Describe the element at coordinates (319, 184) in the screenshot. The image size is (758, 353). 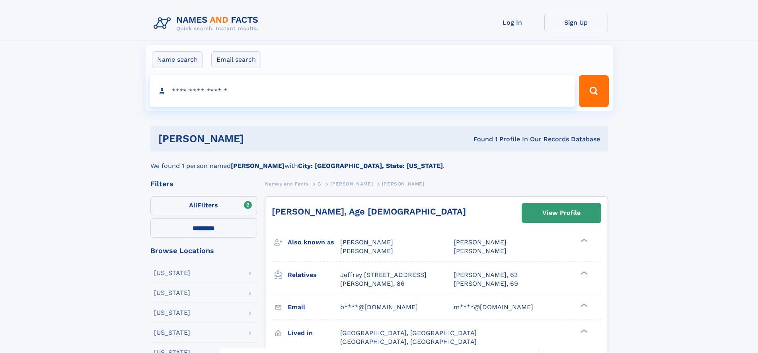
I see `span: G` at that location.